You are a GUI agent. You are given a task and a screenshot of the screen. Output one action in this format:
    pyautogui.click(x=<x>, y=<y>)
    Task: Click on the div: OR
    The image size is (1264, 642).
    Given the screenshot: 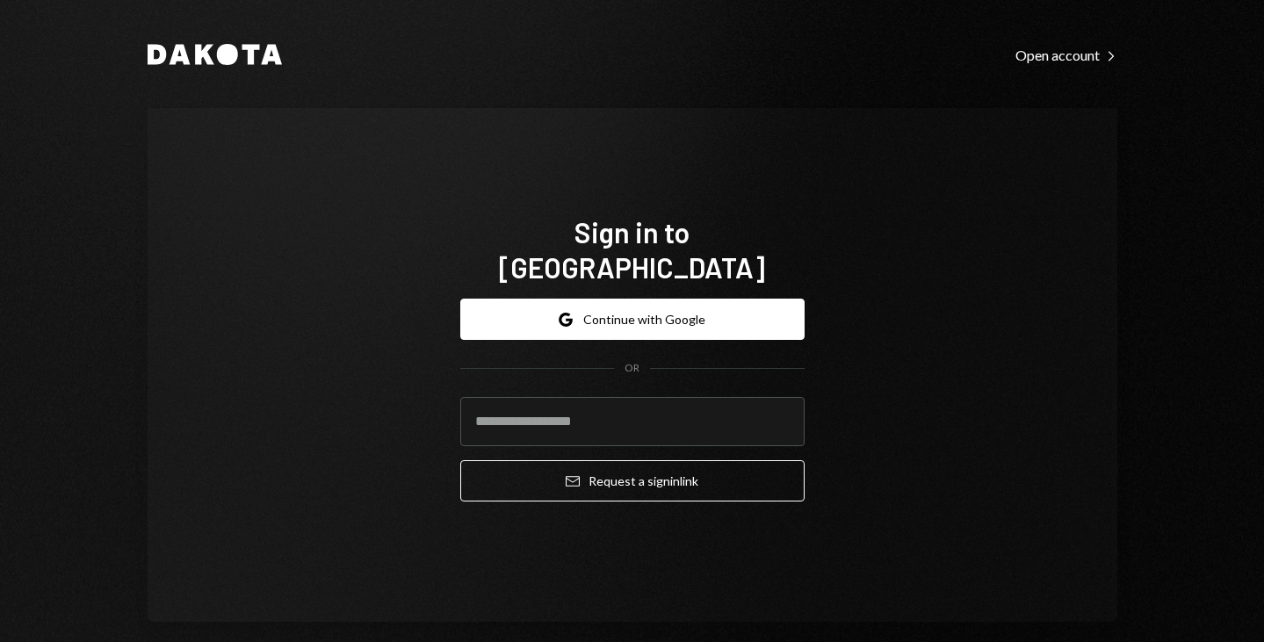 What is the action you would take?
    pyautogui.click(x=631, y=368)
    